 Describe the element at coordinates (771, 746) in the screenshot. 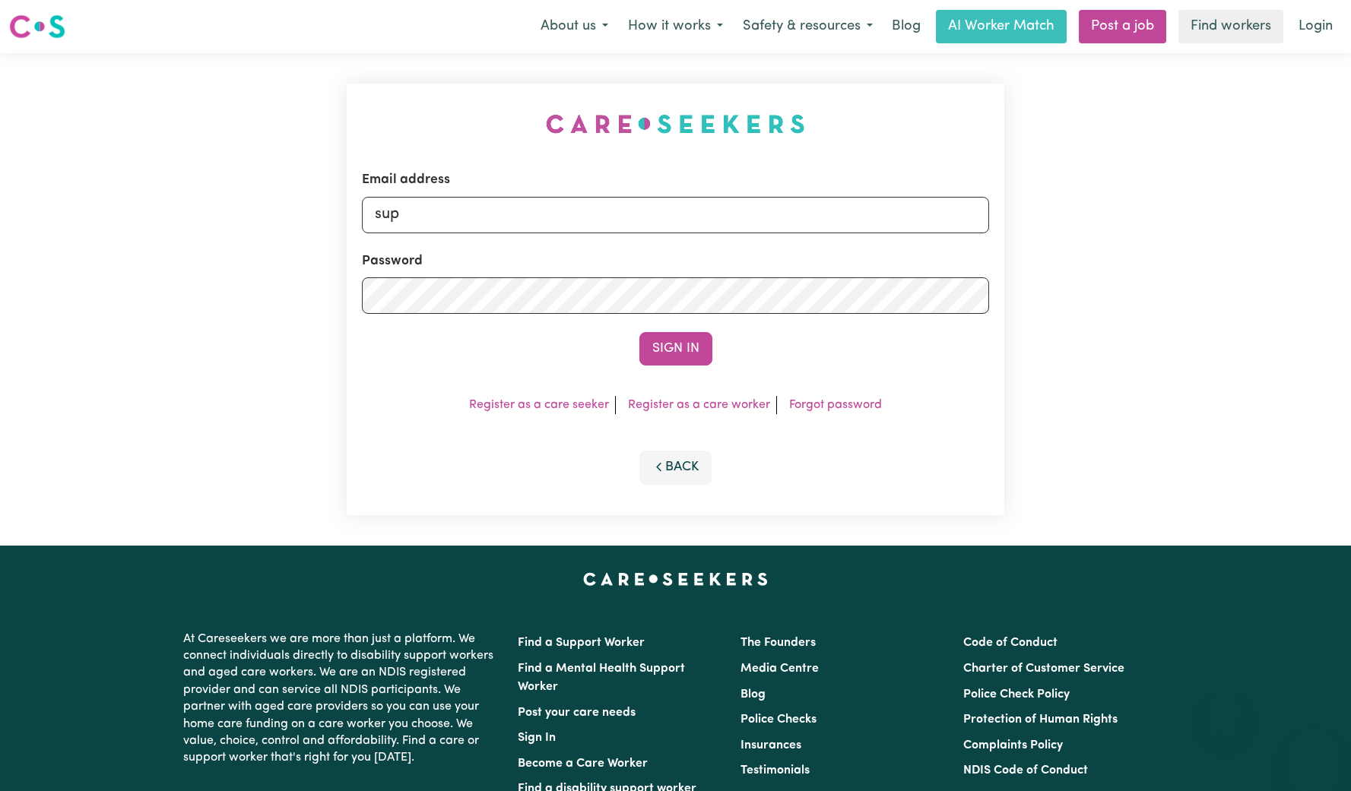

I see `a: Insurances` at that location.